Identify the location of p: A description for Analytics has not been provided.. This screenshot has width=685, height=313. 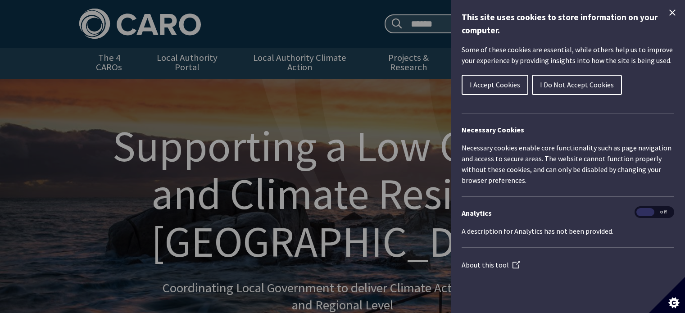
(568, 231).